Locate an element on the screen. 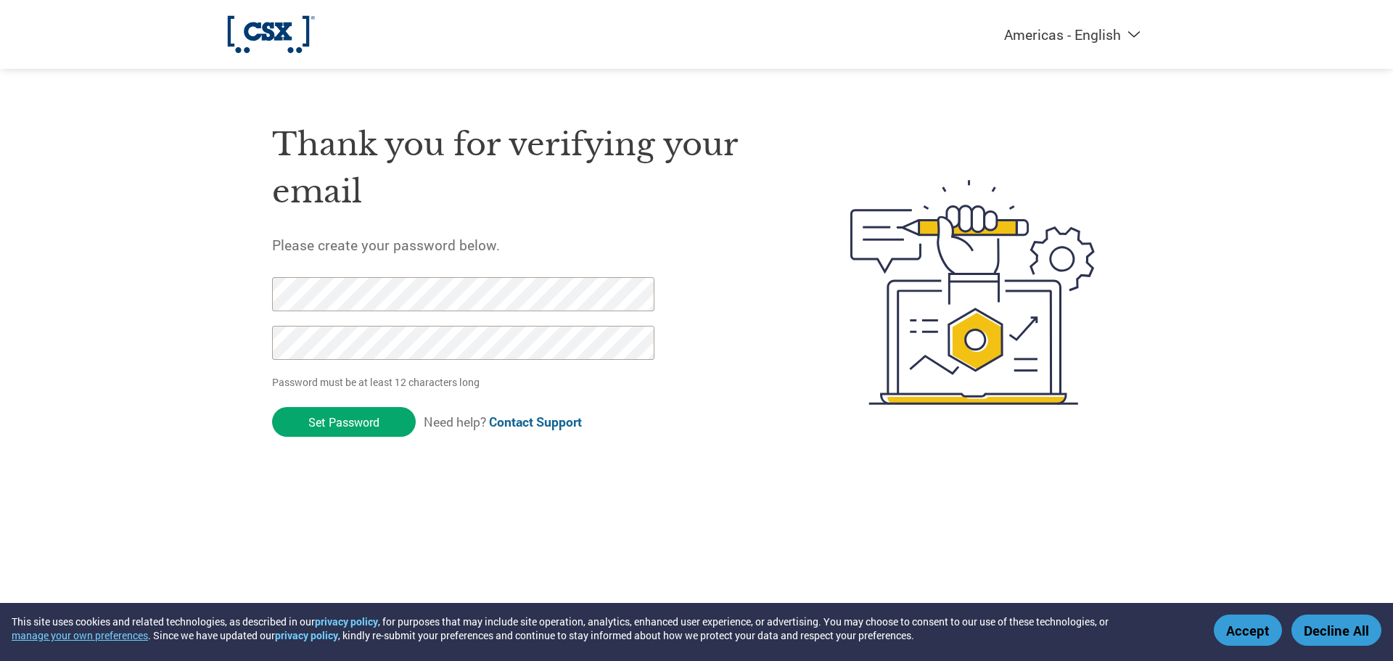 The width and height of the screenshot is (1393, 661). button: Decline All is located at coordinates (1336, 630).